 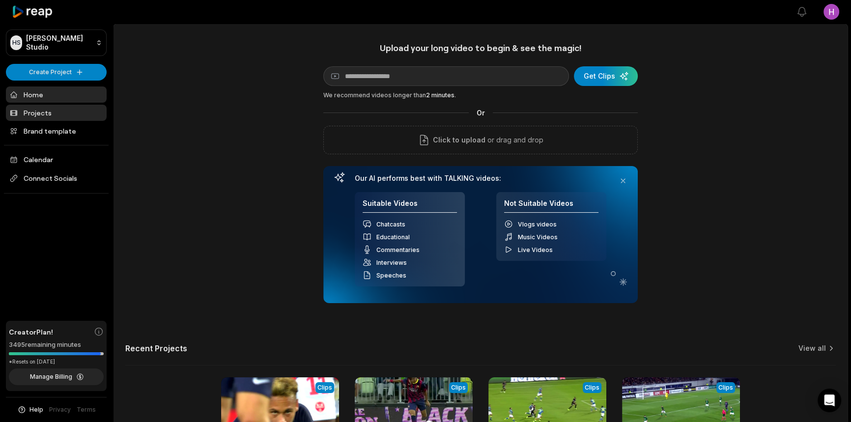 I want to click on a: Terms, so click(x=86, y=410).